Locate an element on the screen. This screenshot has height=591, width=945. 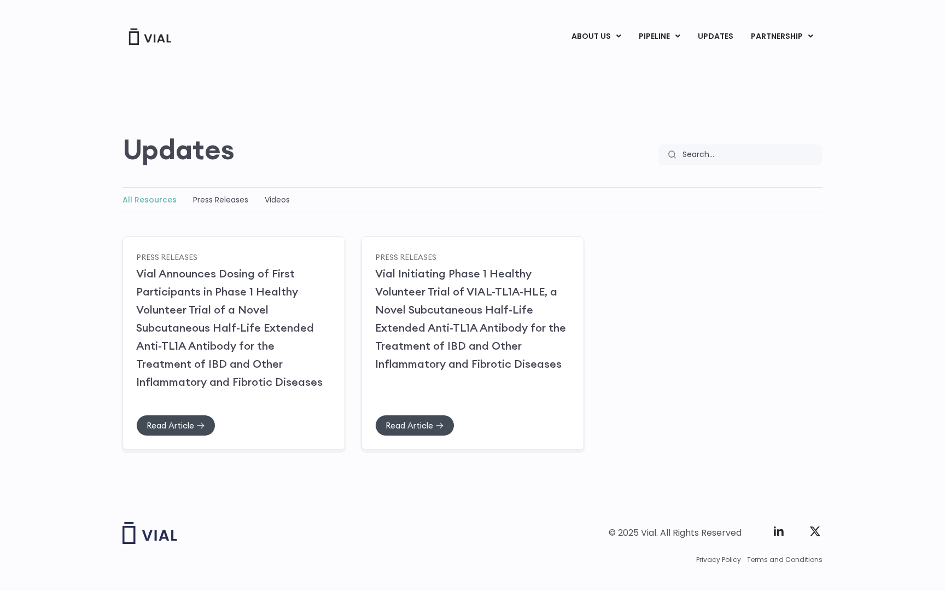
img: Vial Logo is located at coordinates (150, 37).